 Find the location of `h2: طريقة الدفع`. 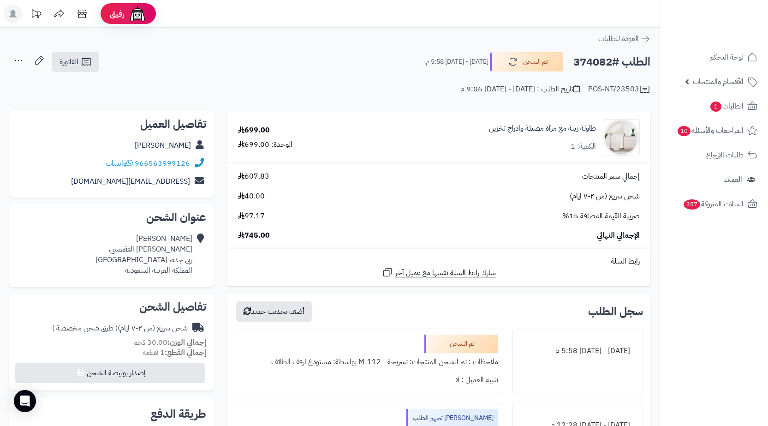

h2: طريقة الدفع is located at coordinates (178, 414).